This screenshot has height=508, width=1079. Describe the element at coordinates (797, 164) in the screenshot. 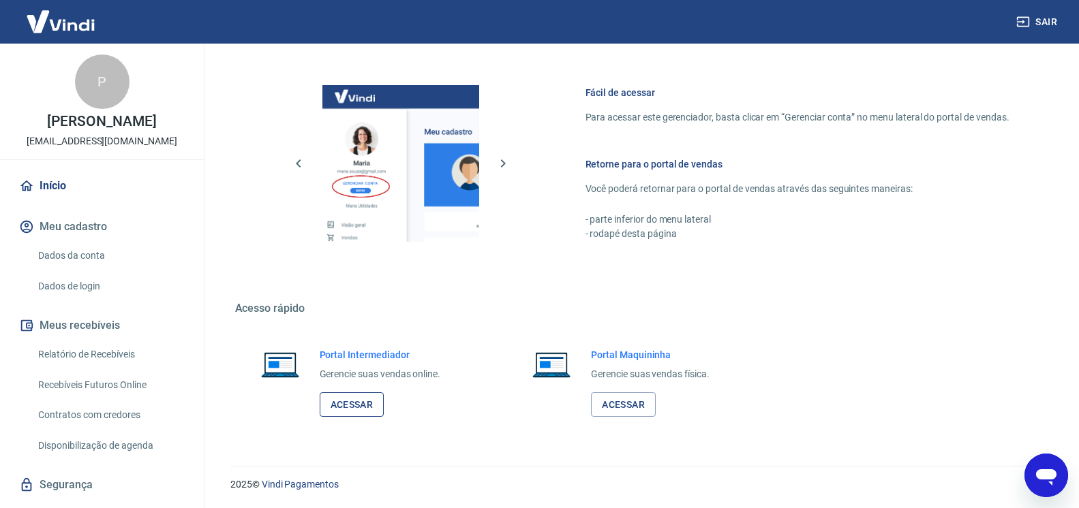

I see `h6: Retorne para o portal de vendas` at that location.